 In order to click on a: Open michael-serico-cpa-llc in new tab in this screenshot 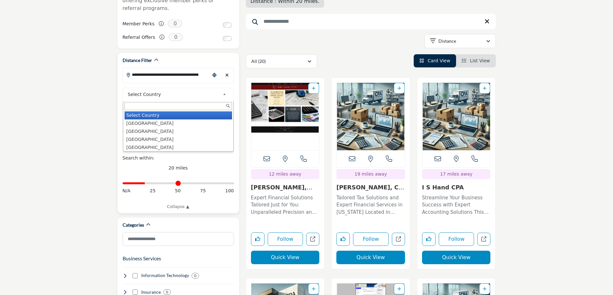, I will do `click(399, 239)`.